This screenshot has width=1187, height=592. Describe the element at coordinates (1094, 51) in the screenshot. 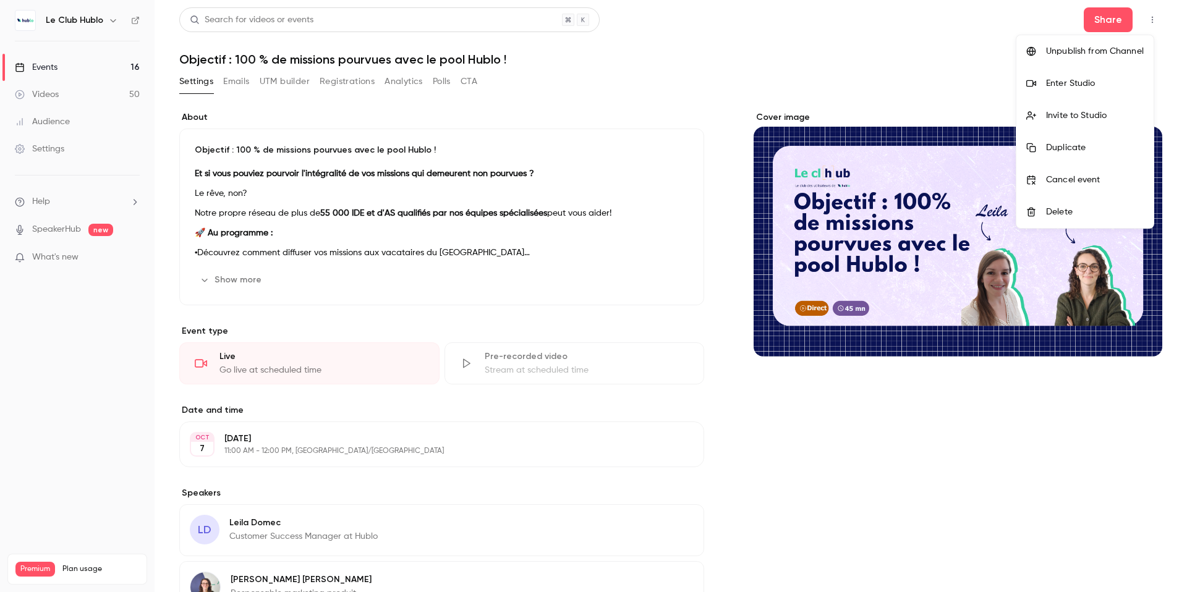

I see `div: Unpublish from Channel` at that location.